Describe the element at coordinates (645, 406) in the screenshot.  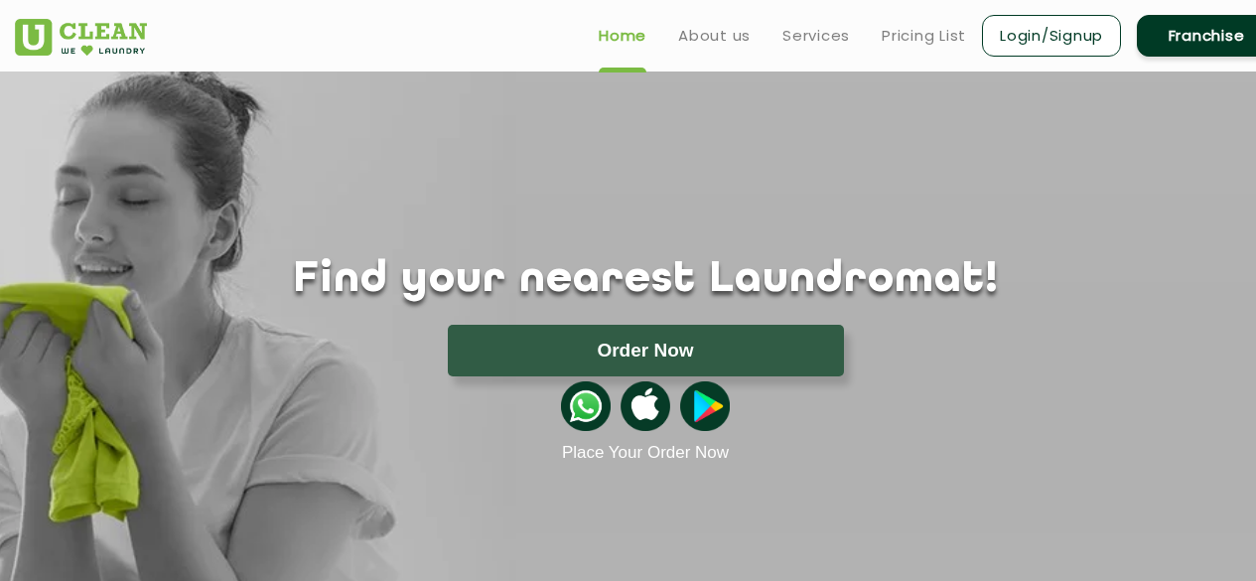
I see `img: apple-icon.png` at that location.